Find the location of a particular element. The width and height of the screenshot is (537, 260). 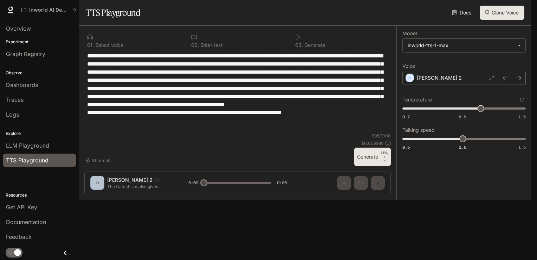

p: CTRL + is located at coordinates (385, 154).